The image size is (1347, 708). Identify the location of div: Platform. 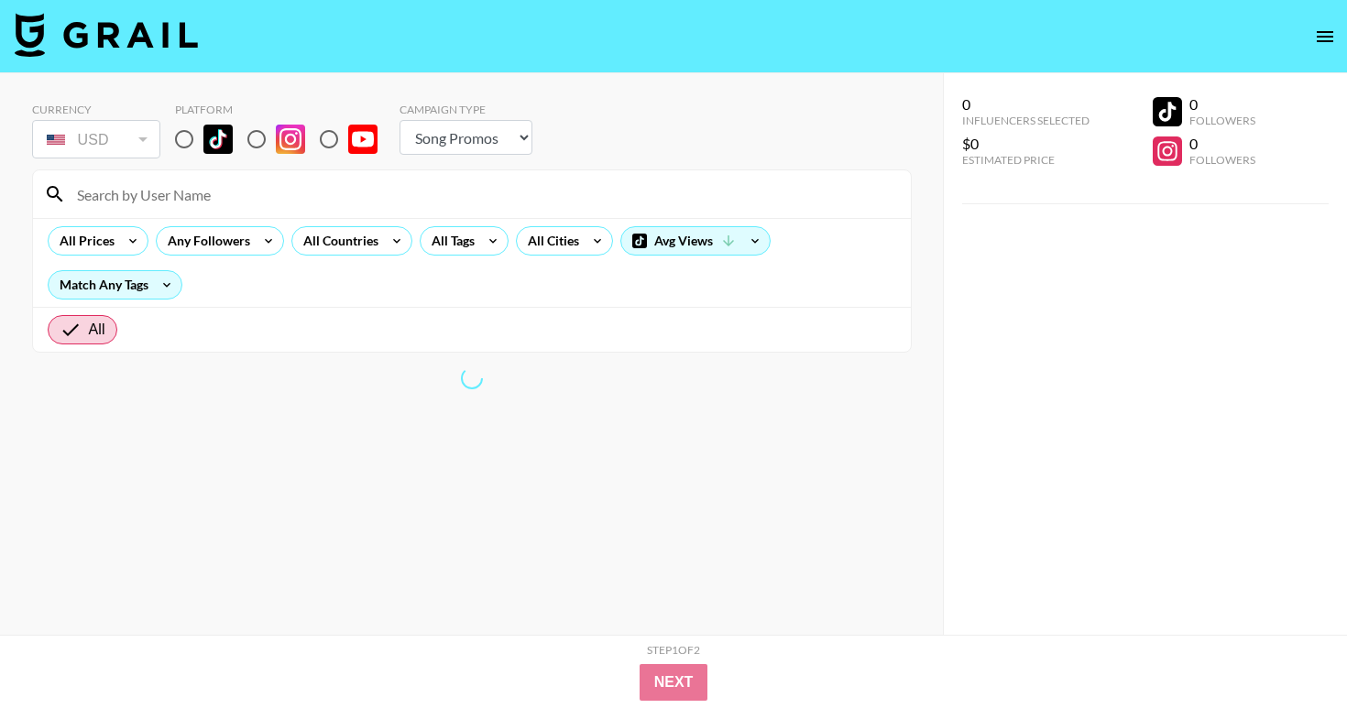
(283, 109).